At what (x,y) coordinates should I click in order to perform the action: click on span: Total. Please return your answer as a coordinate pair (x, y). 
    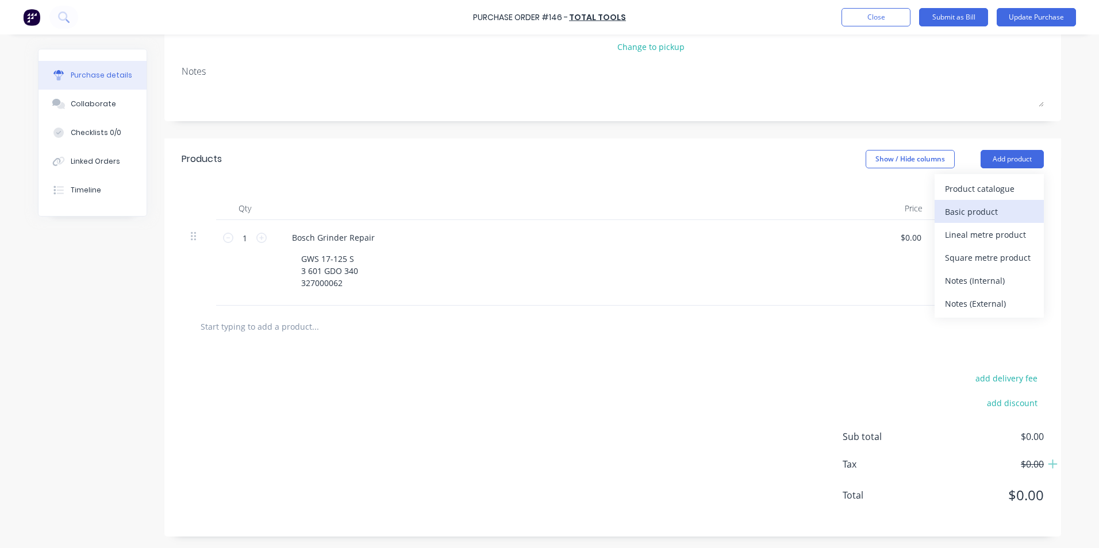
    Looking at the image, I should click on (886, 495).